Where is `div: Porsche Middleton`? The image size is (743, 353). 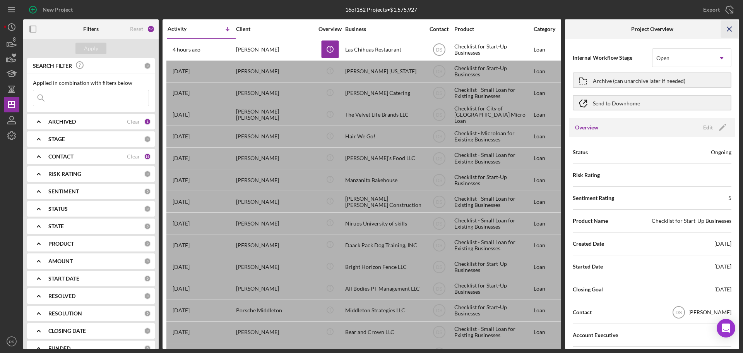 div: Porsche Middleton is located at coordinates (275, 310).